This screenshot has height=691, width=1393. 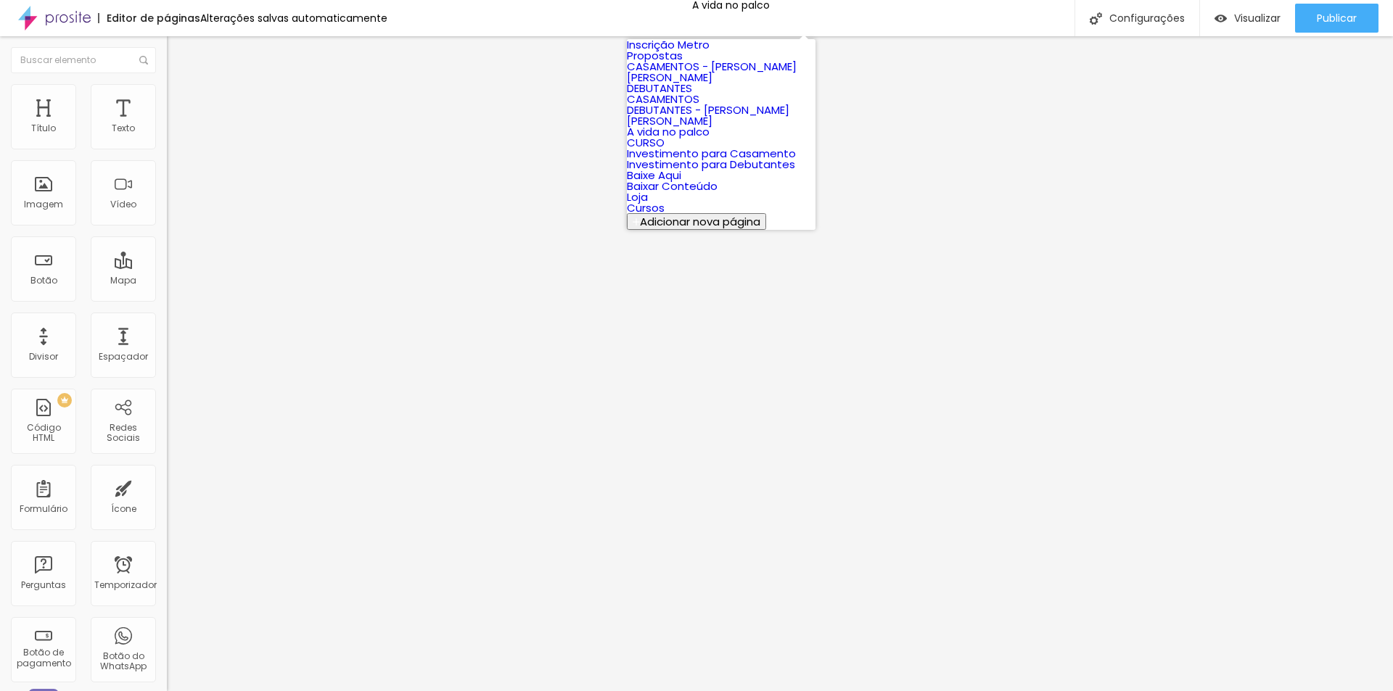 What do you see at coordinates (123, 508) in the screenshot?
I see `font: Ícone` at bounding box center [123, 508].